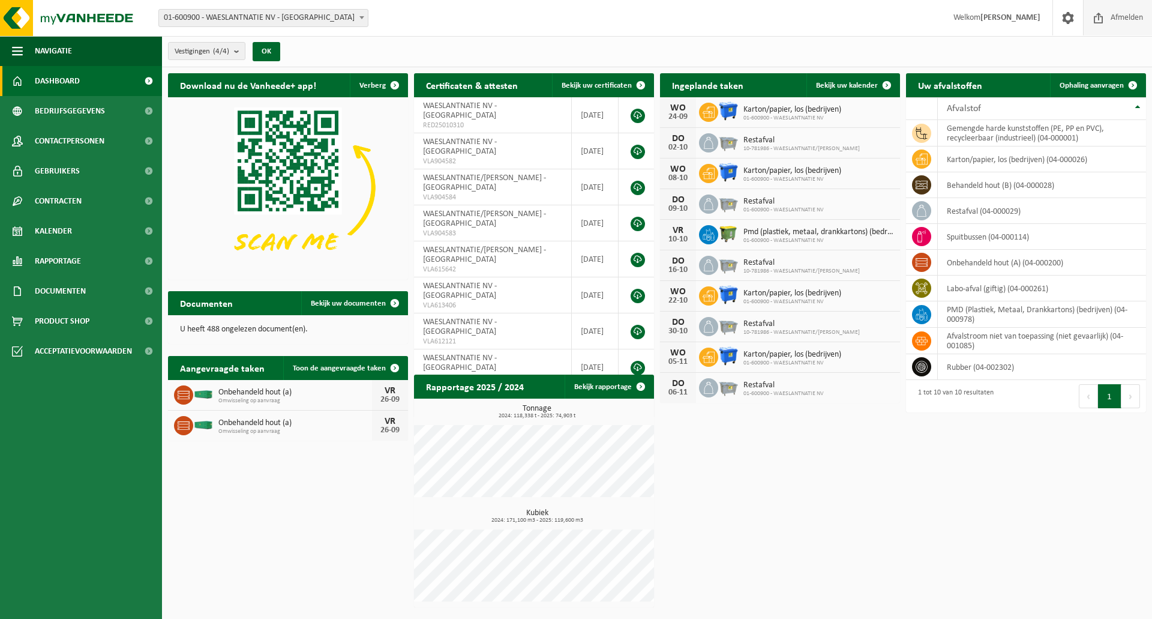 This screenshot has width=1152, height=619. What do you see at coordinates (608, 386) in the screenshot?
I see `a: Bekijk rapportage` at bounding box center [608, 386].